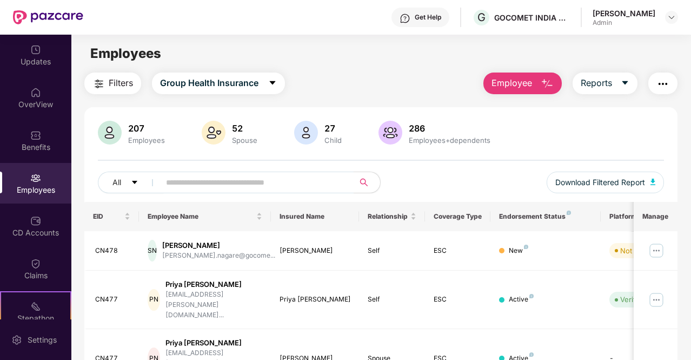 Image resolution: width=691 pixels, height=360 pixels. I want to click on div: Platform Status, so click(639, 216).